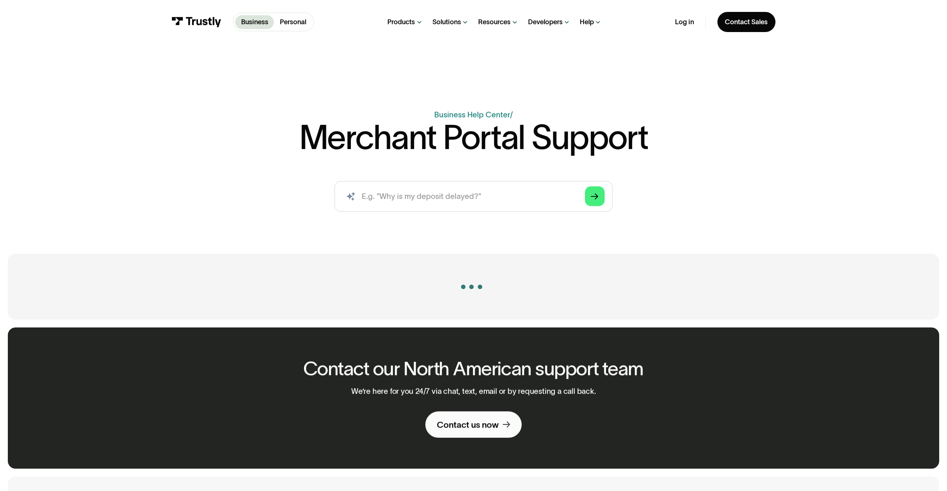 This screenshot has height=491, width=947. I want to click on a: Business Help Center, so click(472, 114).